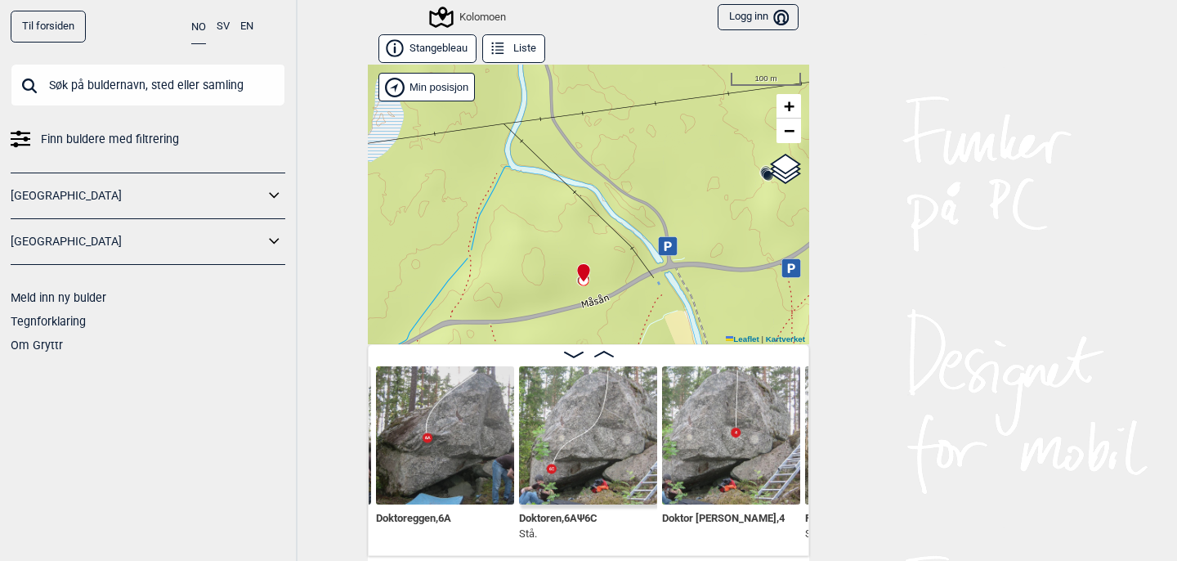 The width and height of the screenshot is (1177, 561). I want to click on span: Finn buldere med filtrering, so click(110, 139).